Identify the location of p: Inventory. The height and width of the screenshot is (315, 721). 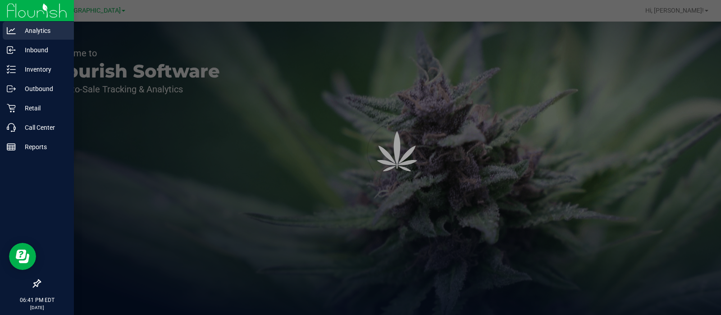
(43, 69).